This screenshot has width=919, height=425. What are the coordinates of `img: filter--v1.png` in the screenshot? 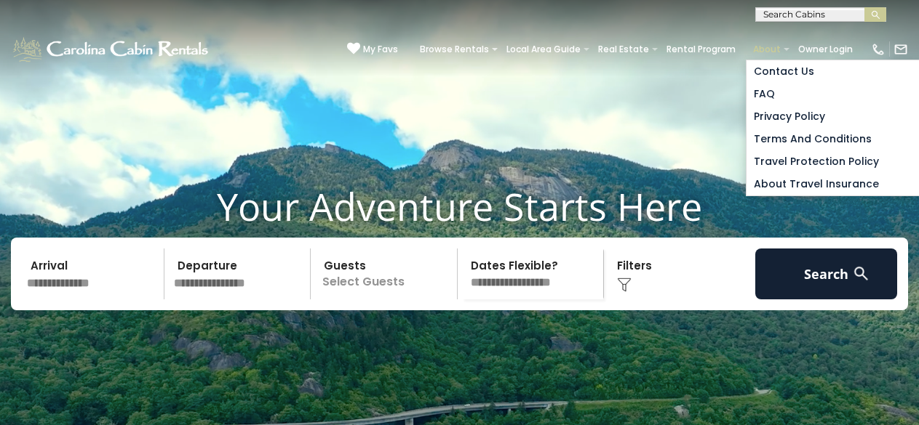 It's located at (624, 285).